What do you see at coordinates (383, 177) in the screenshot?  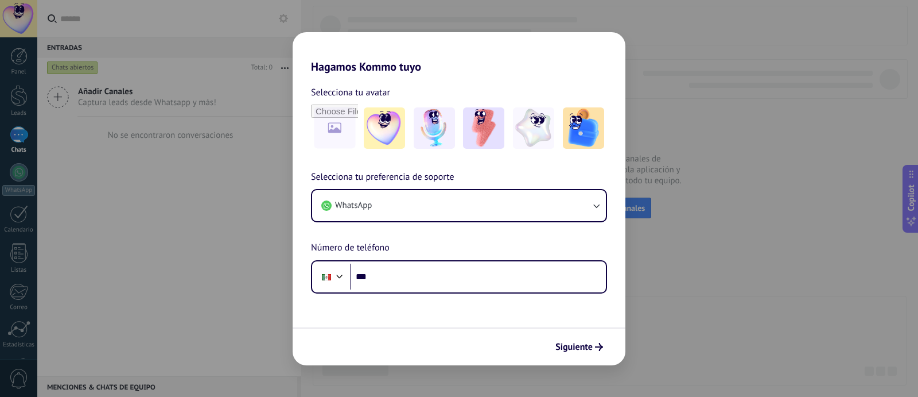 I see `span: Selecciona tu preferencia de soporte` at bounding box center [383, 177].